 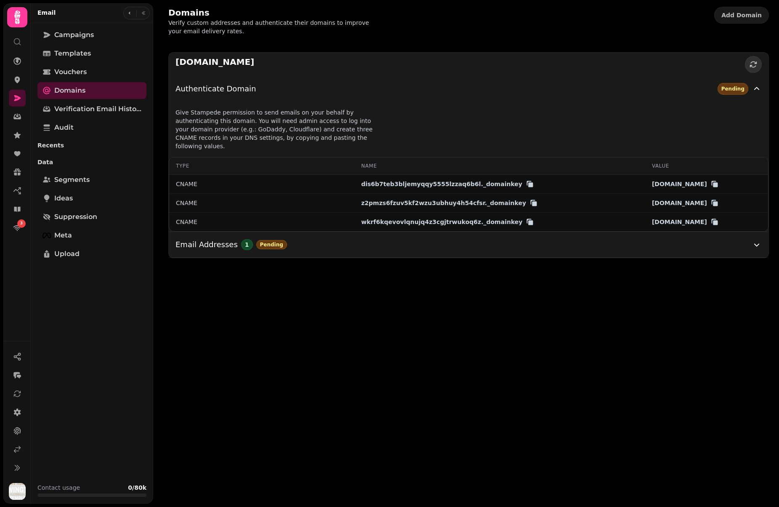 I want to click on a: Vouchers, so click(x=92, y=72).